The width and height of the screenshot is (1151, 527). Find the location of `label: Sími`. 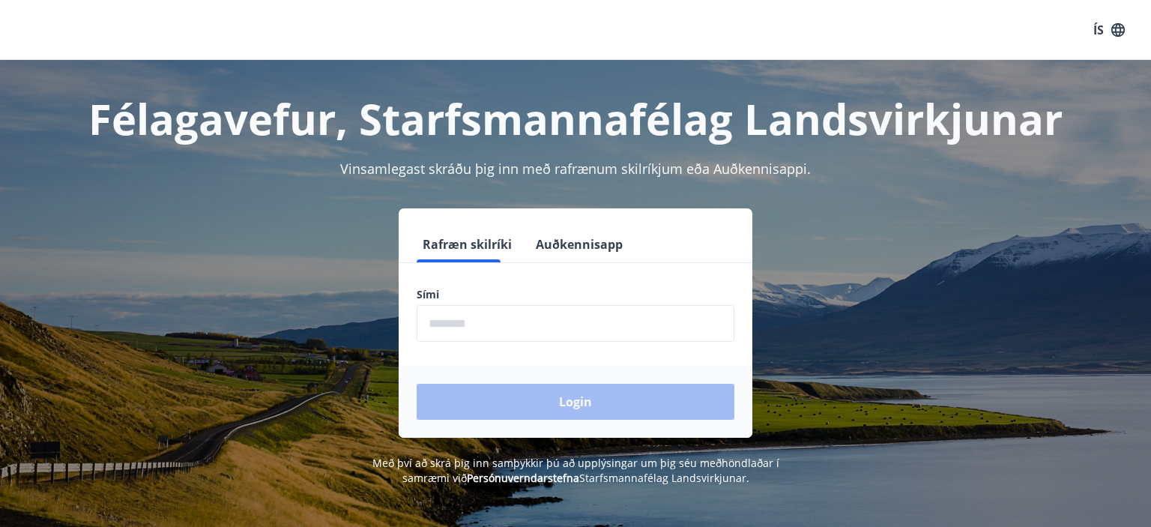

label: Sími is located at coordinates (575, 294).